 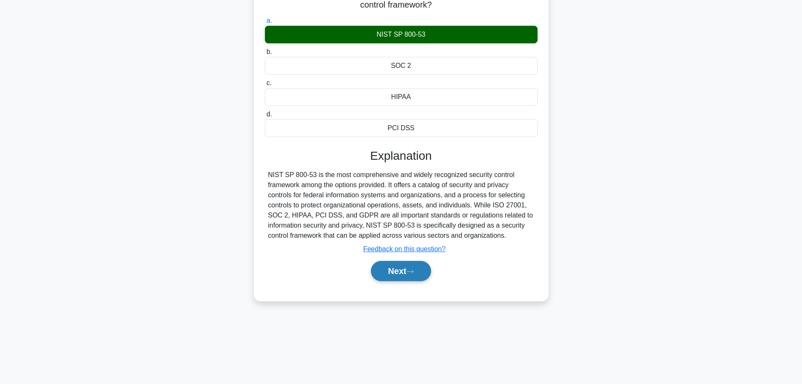 I want to click on span: b., so click(x=269, y=51).